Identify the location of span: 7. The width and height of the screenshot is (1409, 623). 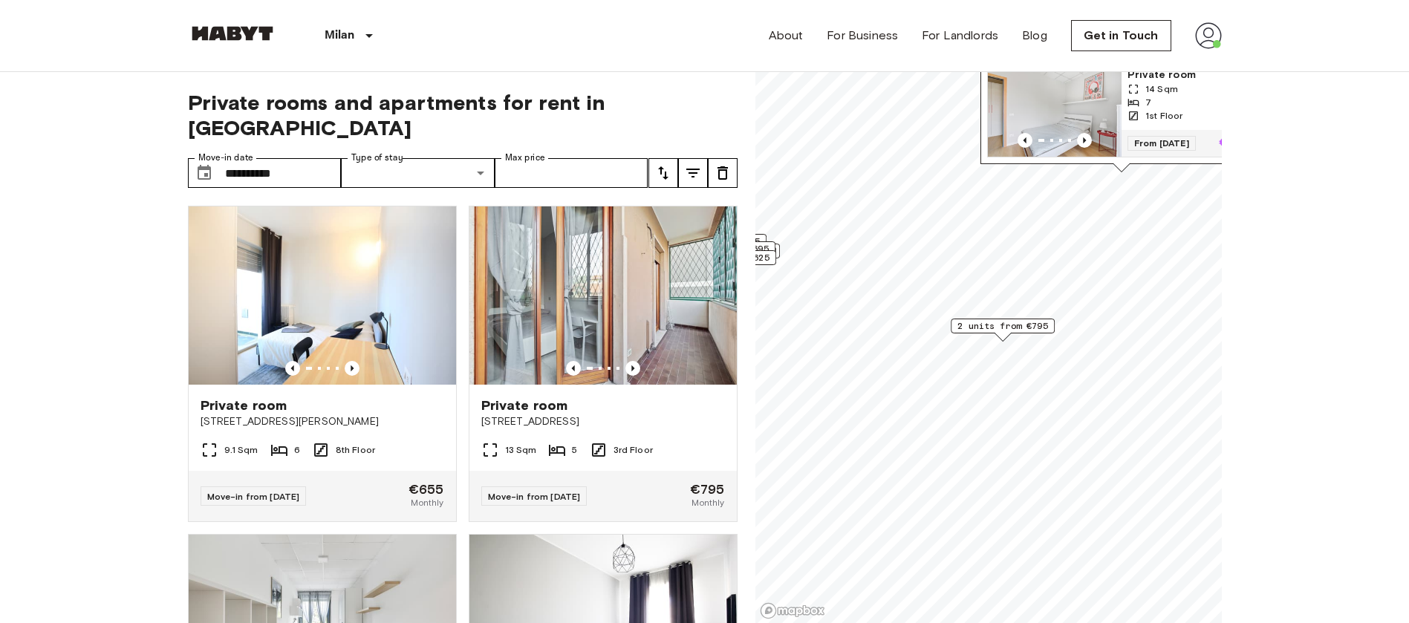
(1148, 102).